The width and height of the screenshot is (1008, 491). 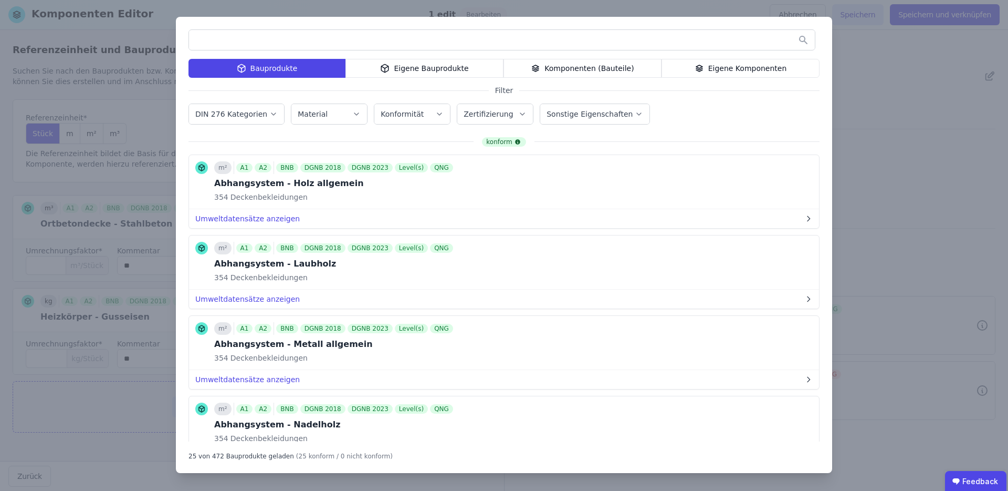 I want to click on div: (25 konform / 0 nicht konform), so click(x=345, y=454).